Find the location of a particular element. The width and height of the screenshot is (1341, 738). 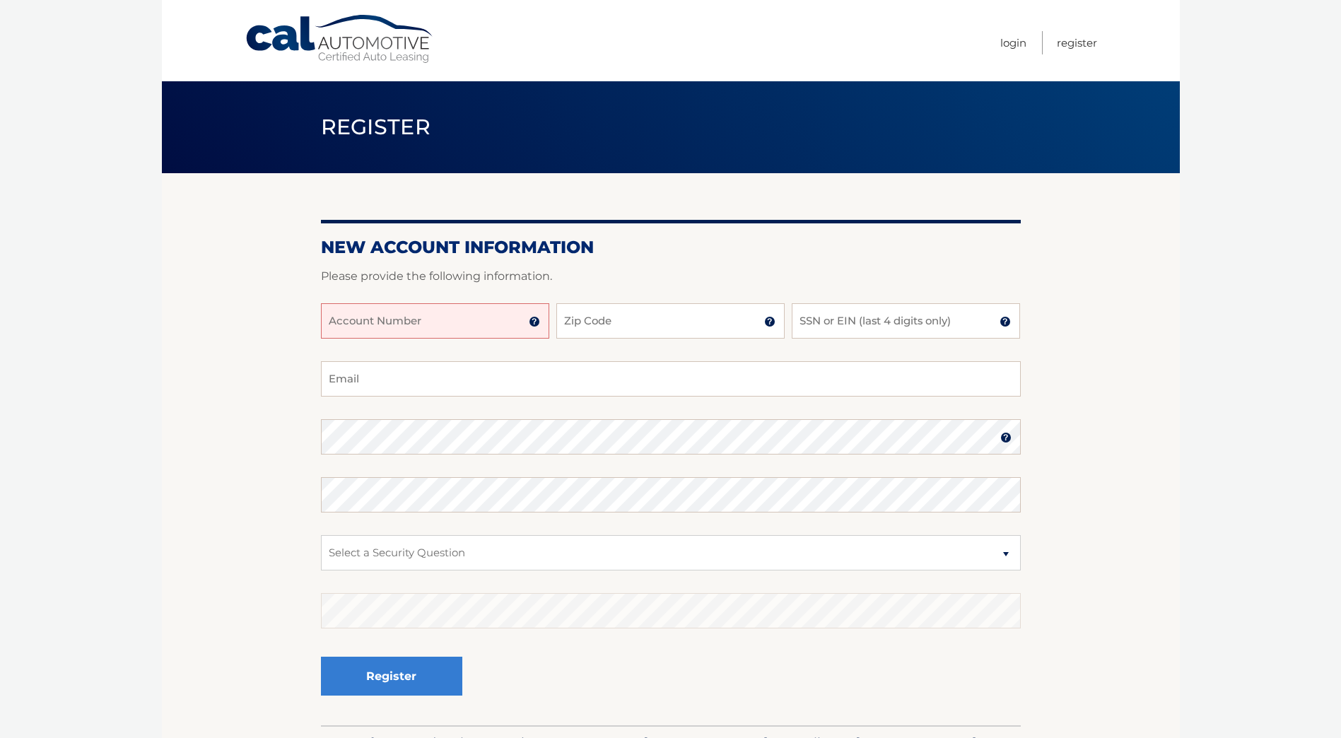

a: Login is located at coordinates (1013, 42).